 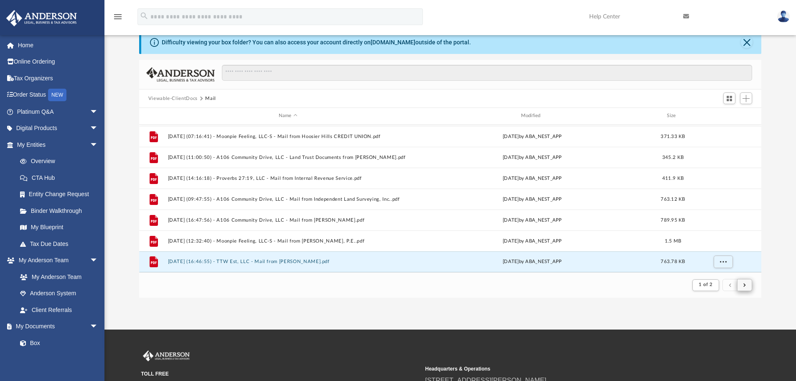 I want to click on span: 371.33 KB, so click(x=673, y=136).